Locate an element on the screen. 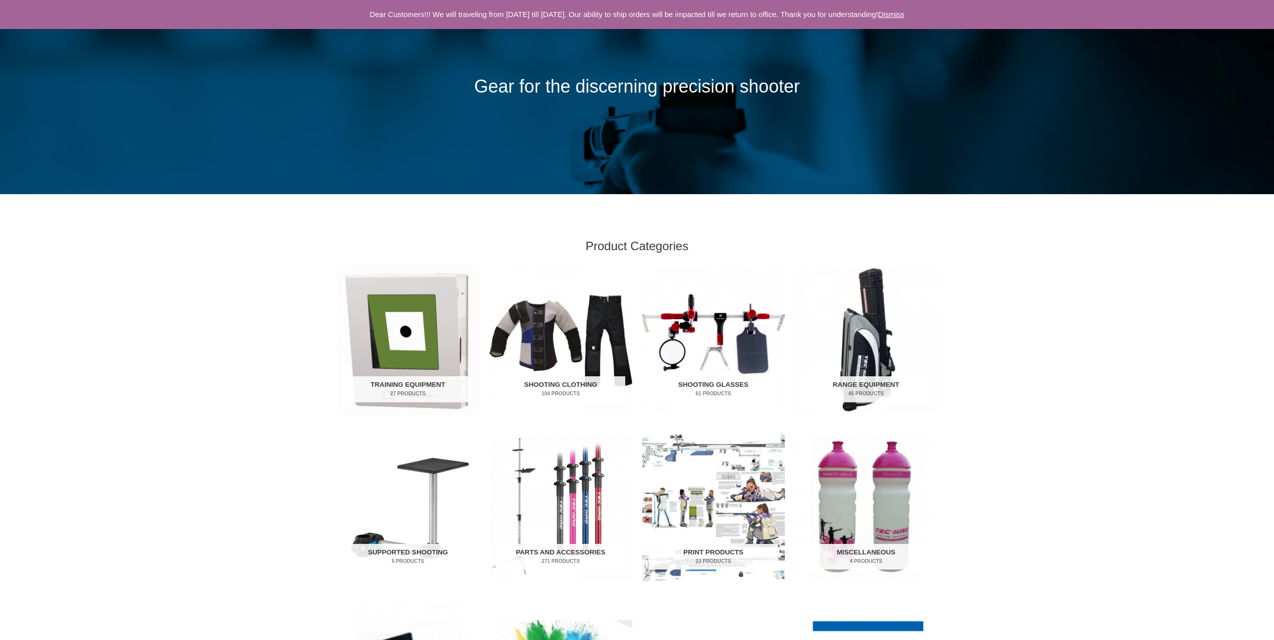 This screenshot has height=640, width=1274. img: Miscellaneous is located at coordinates (866, 508).